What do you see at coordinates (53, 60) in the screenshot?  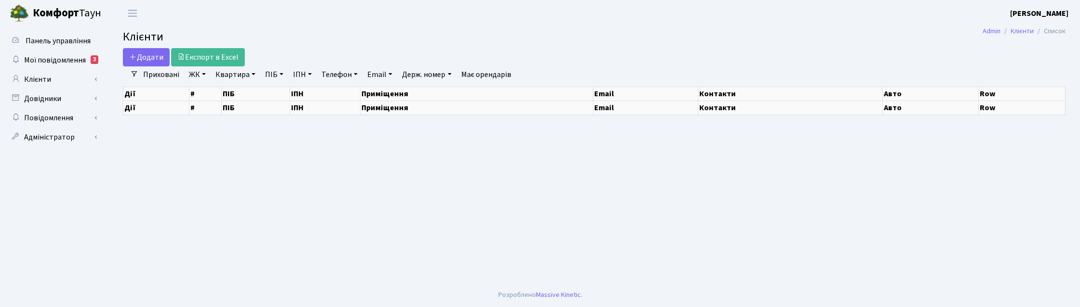 I see `a: Мої повідомлення3` at bounding box center [53, 60].